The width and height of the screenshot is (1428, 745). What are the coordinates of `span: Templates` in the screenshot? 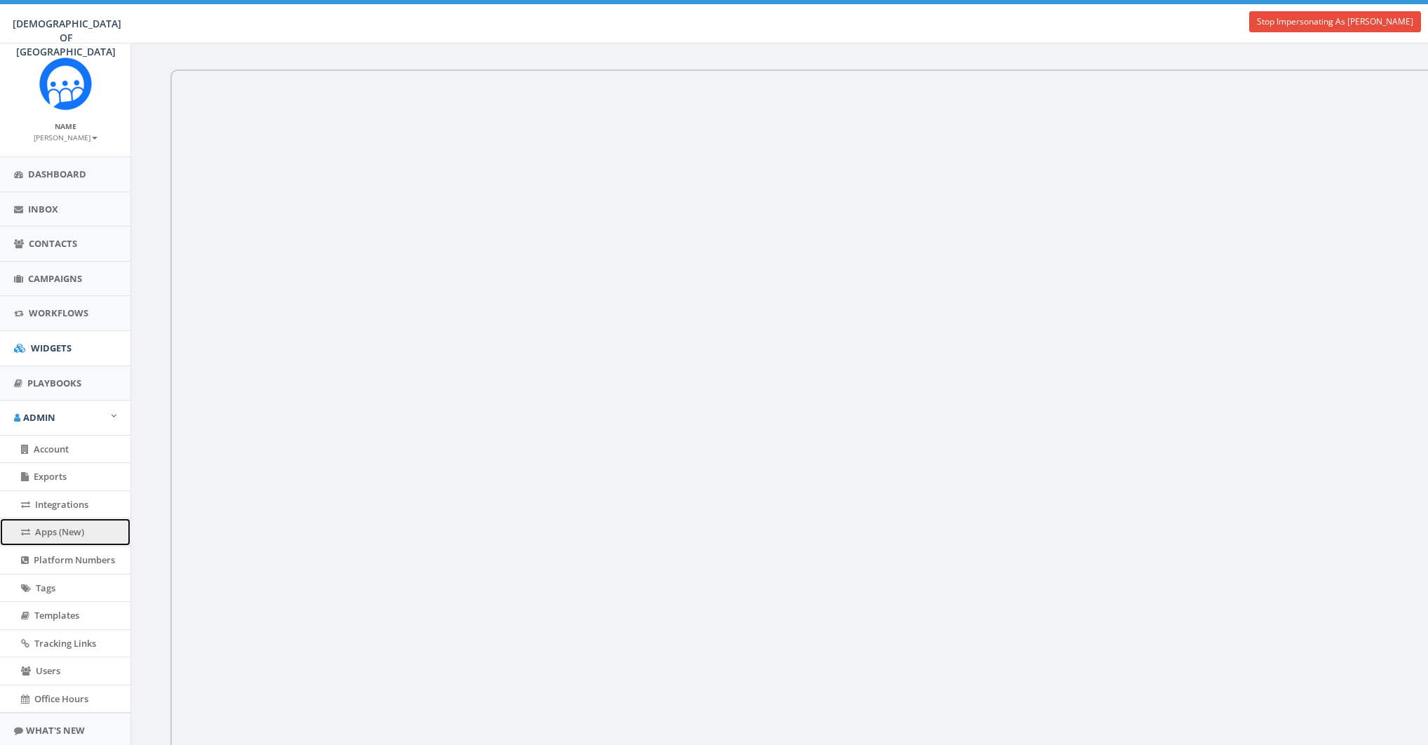 It's located at (57, 615).